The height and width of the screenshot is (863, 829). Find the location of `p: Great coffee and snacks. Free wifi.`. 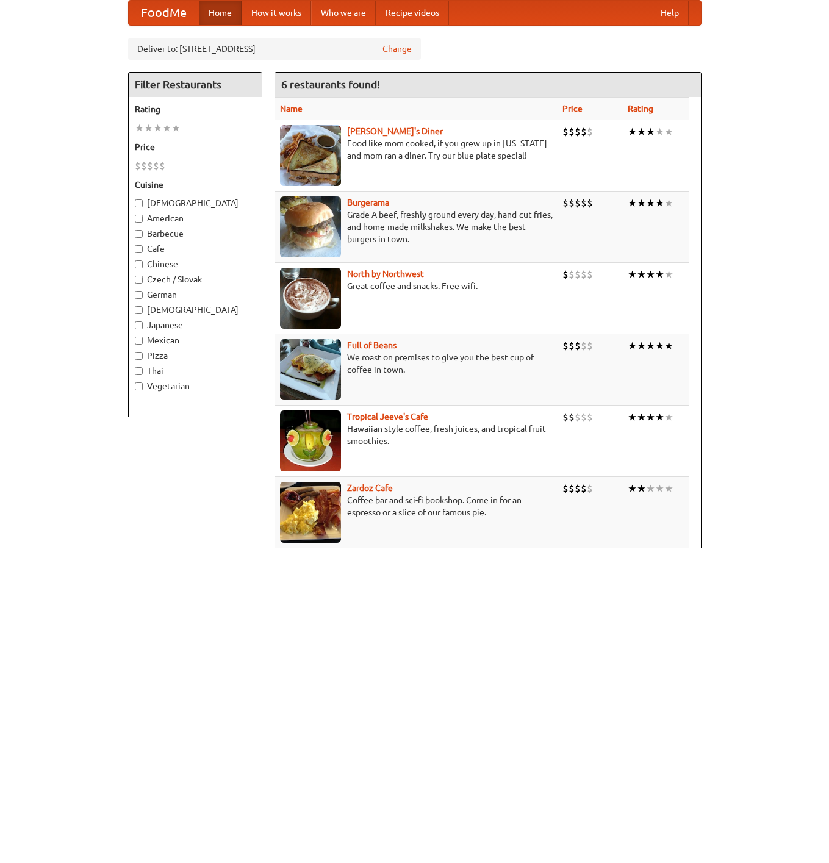

p: Great coffee and snacks. Free wifi. is located at coordinates (416, 286).